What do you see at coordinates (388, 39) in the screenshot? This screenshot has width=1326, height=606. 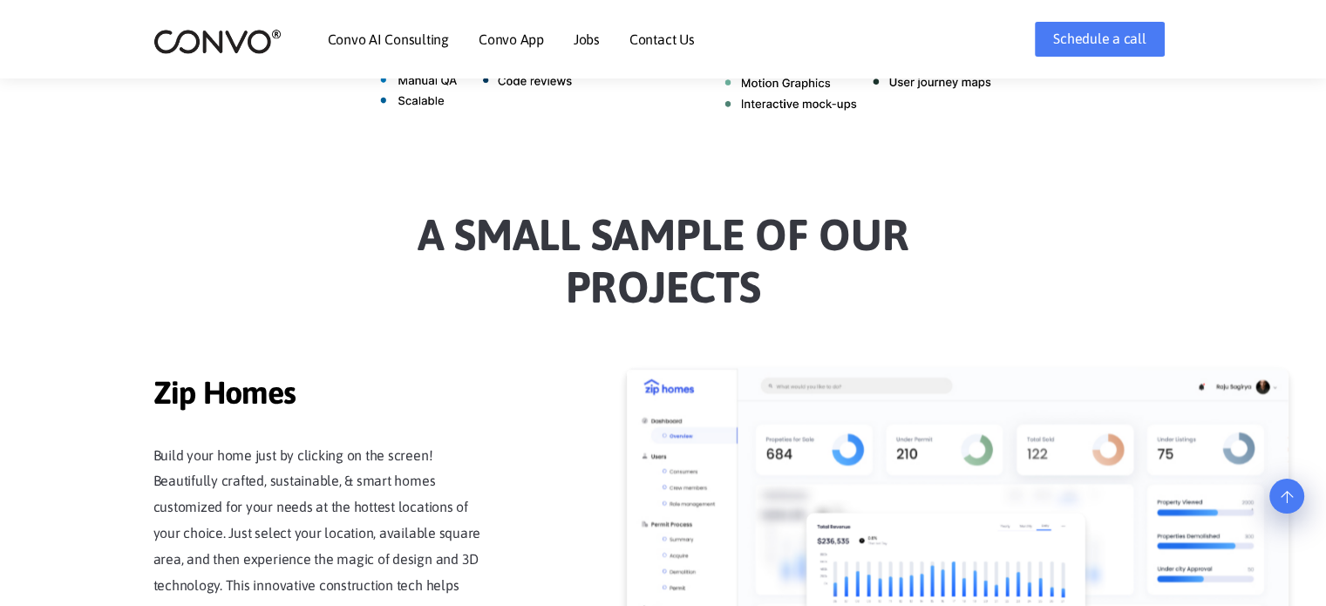 I see `a: Convo AI Consulting` at bounding box center [388, 39].